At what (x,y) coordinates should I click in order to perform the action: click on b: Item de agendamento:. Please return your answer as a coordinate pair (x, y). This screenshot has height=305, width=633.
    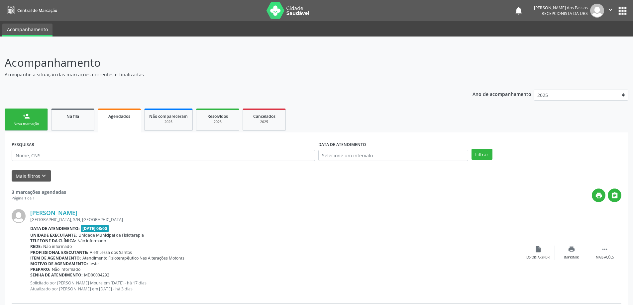
    Looking at the image, I should click on (55, 258).